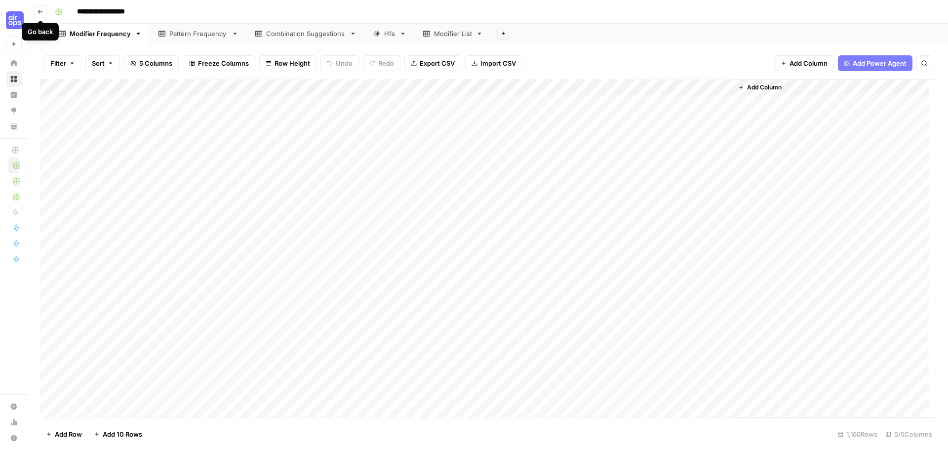 This screenshot has height=450, width=948. Describe the element at coordinates (198, 34) in the screenshot. I see `a: Pattern Frequency` at that location.